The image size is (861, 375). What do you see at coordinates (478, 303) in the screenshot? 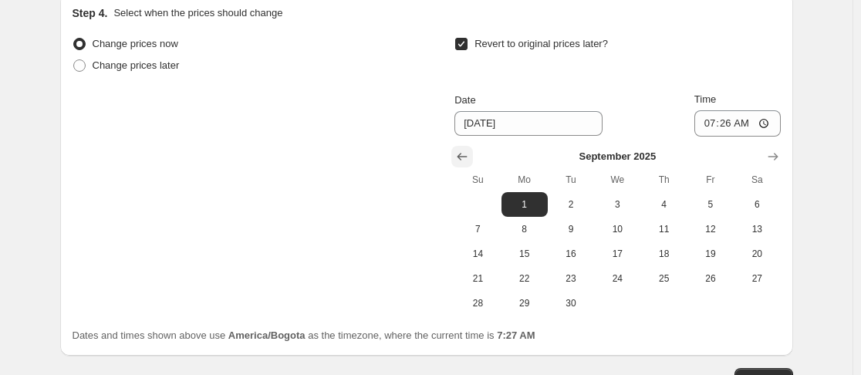
I see `span: 28` at bounding box center [478, 303].